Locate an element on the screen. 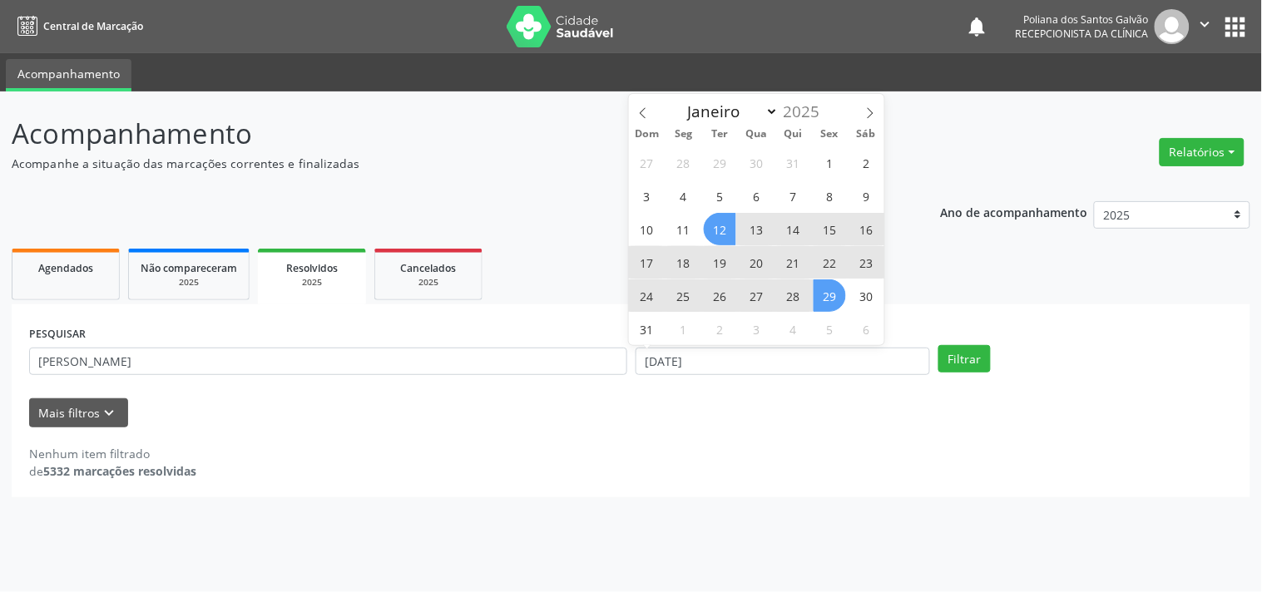 Image resolution: width=1262 pixels, height=592 pixels. span: Agosto 17, 2025 is located at coordinates (647, 262).